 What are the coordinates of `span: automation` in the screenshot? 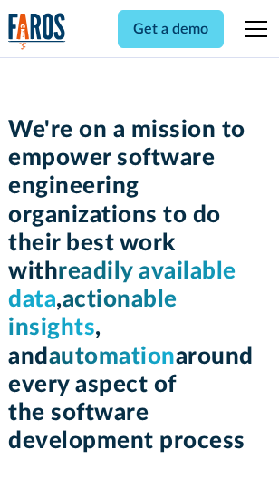 It's located at (112, 357).